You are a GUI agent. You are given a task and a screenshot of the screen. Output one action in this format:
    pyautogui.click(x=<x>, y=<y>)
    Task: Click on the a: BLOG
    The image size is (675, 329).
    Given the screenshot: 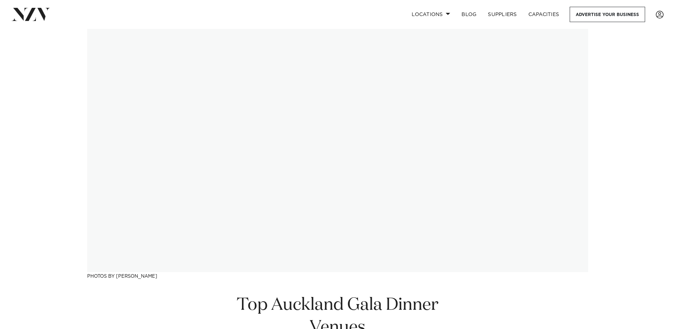 What is the action you would take?
    pyautogui.click(x=469, y=14)
    